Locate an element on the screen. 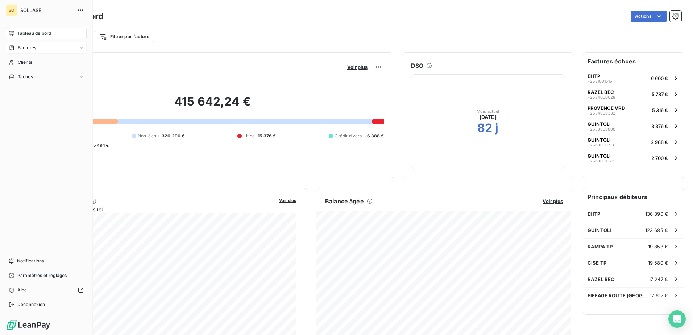  span: SOLLASE is located at coordinates (46, 10).